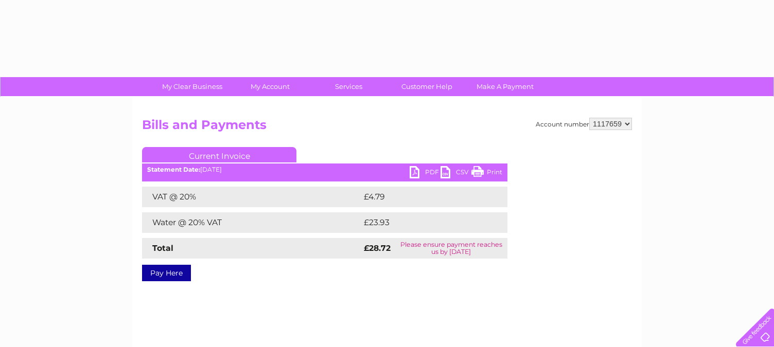 The image size is (774, 347). What do you see at coordinates (423, 223) in the screenshot?
I see `td: £23.93` at bounding box center [423, 223].